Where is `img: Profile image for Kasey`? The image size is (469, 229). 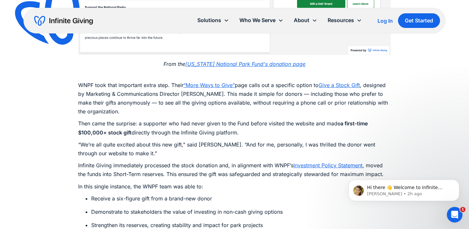 img: Profile image for Kasey is located at coordinates (20, 25).